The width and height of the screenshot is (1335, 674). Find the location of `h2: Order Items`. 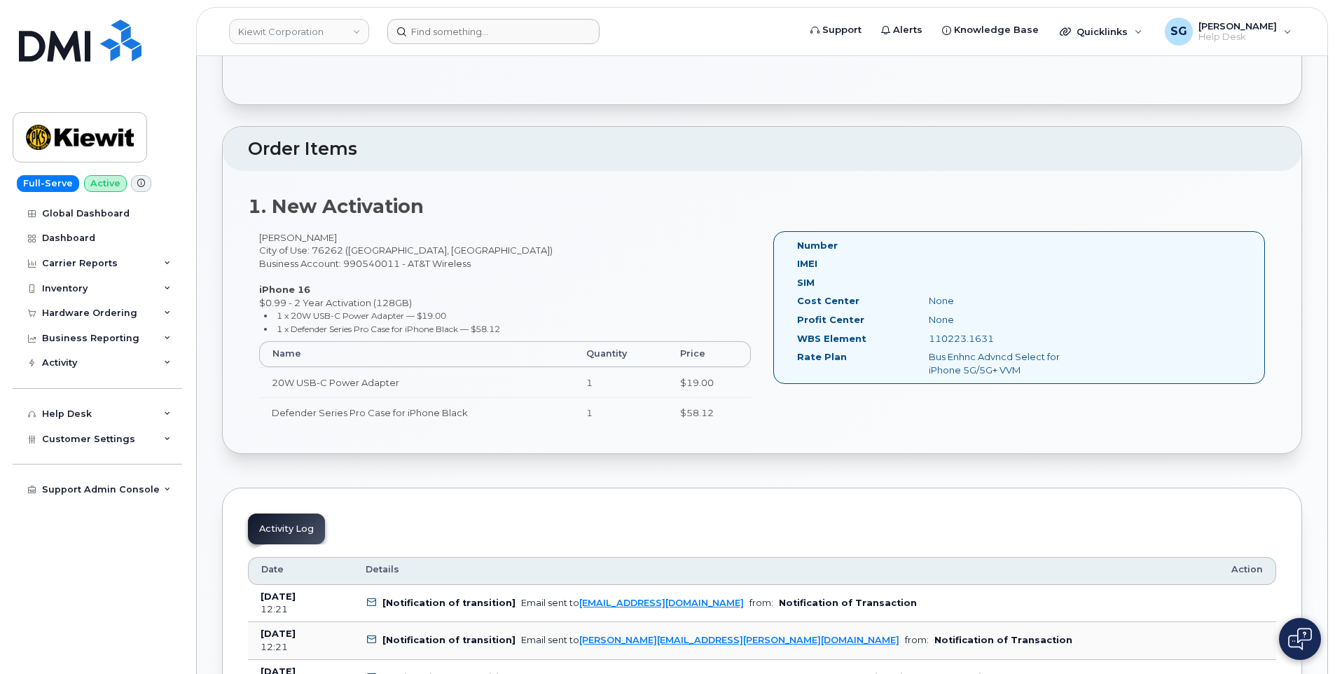

h2: Order Items is located at coordinates (762, 149).